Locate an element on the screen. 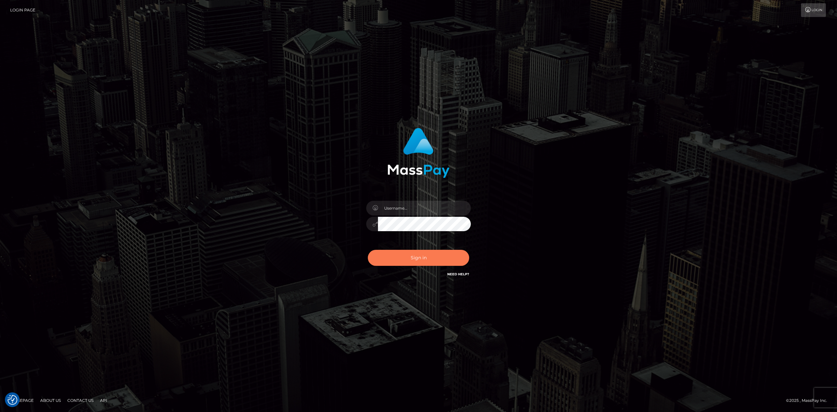 The height and width of the screenshot is (412, 837). img: MassPay Login is located at coordinates (418, 153).